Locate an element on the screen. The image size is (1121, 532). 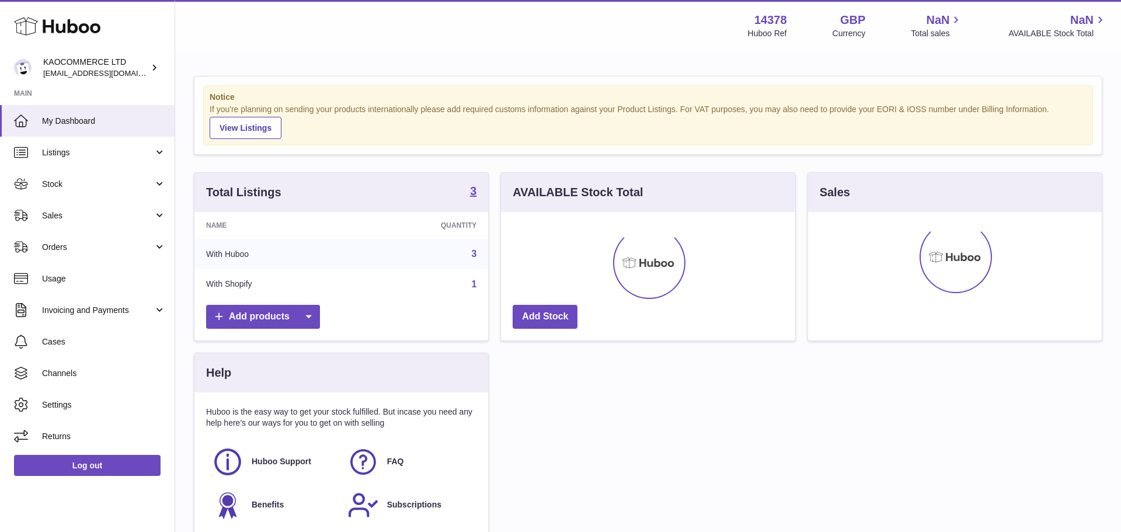
span: Returns is located at coordinates (104, 436).